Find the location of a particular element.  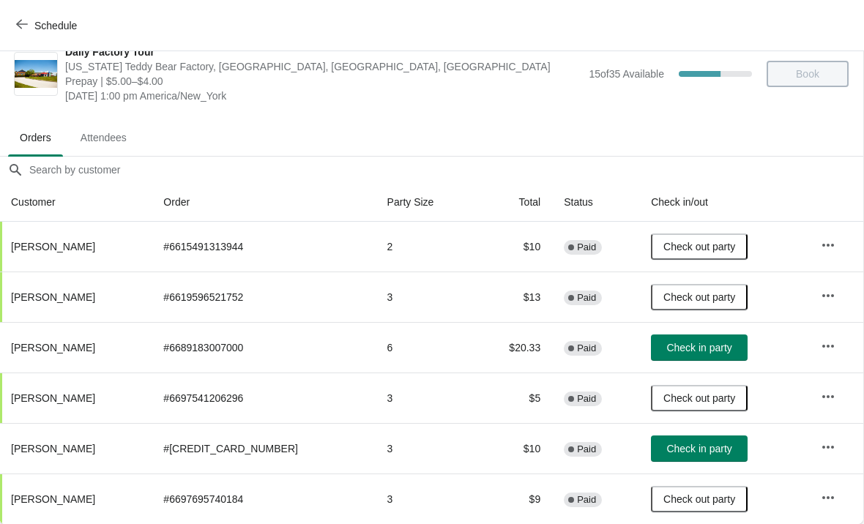

td: $9 is located at coordinates (513, 499).